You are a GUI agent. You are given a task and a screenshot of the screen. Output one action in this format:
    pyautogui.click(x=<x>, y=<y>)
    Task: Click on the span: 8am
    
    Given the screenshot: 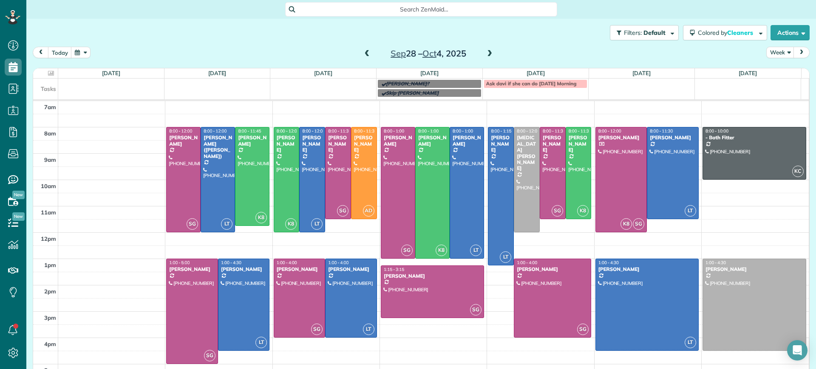 What is the action you would take?
    pyautogui.click(x=50, y=133)
    